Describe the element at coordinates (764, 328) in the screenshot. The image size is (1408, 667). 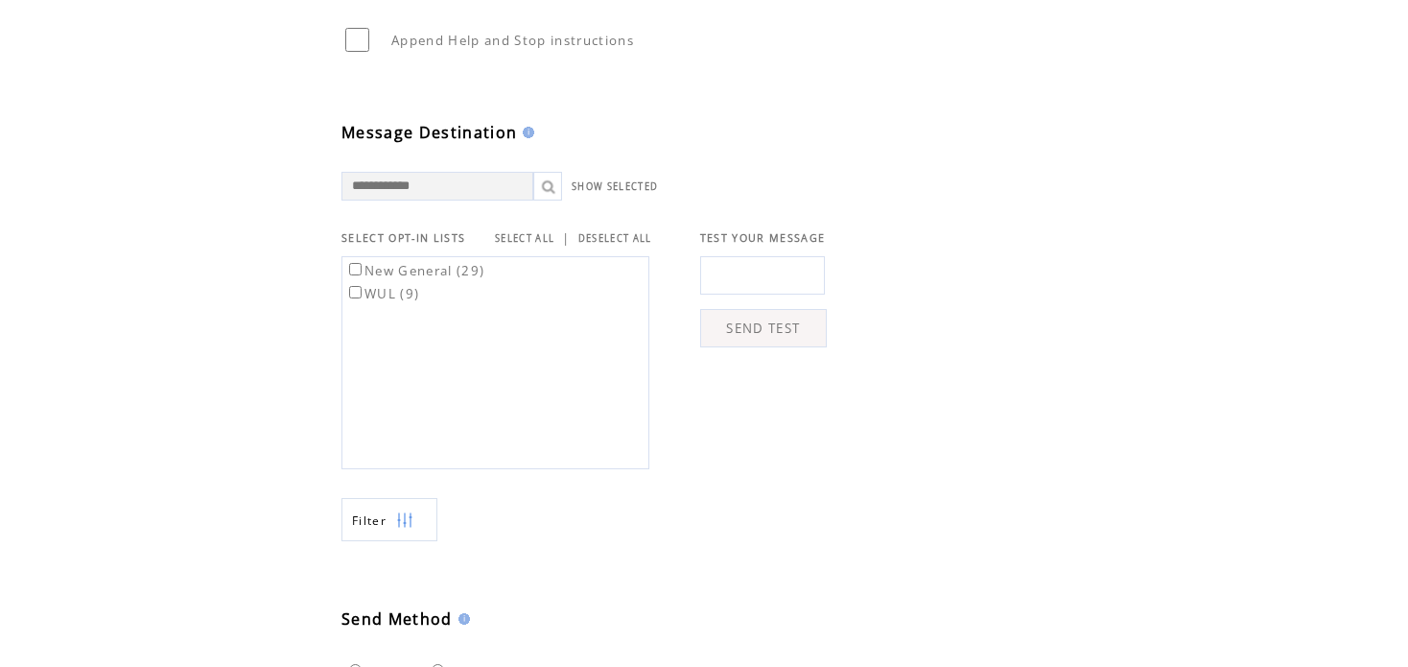
I see `a: SEND TEST` at that location.